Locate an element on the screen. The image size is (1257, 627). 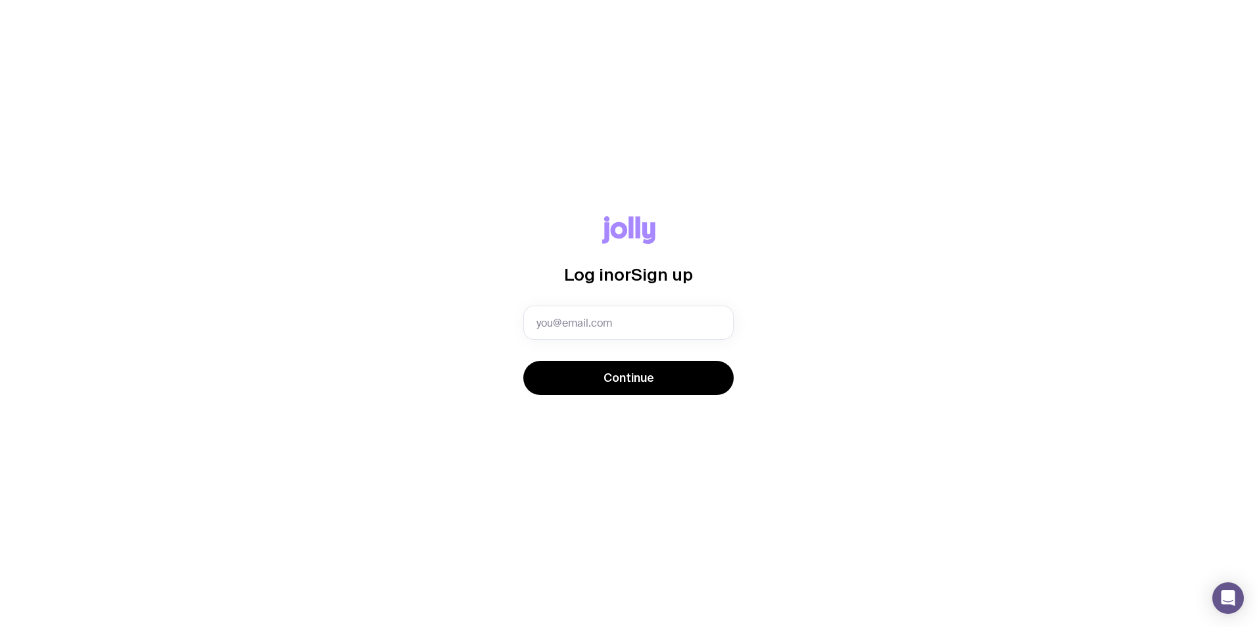
span: or is located at coordinates (623, 274).